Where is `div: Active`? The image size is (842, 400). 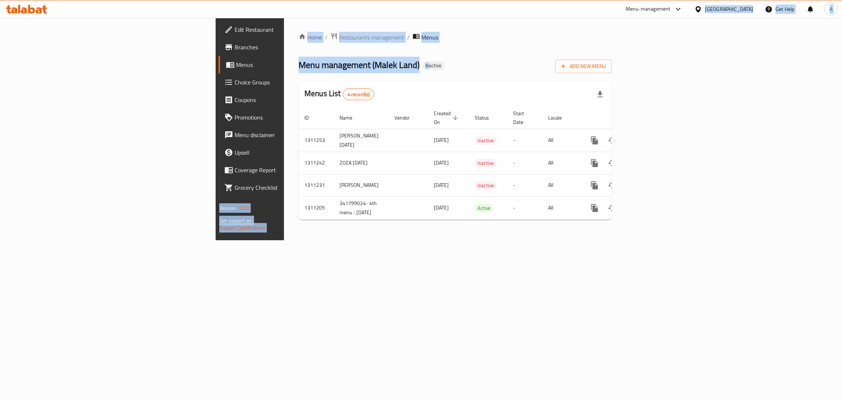
div: Active is located at coordinates (484, 208).